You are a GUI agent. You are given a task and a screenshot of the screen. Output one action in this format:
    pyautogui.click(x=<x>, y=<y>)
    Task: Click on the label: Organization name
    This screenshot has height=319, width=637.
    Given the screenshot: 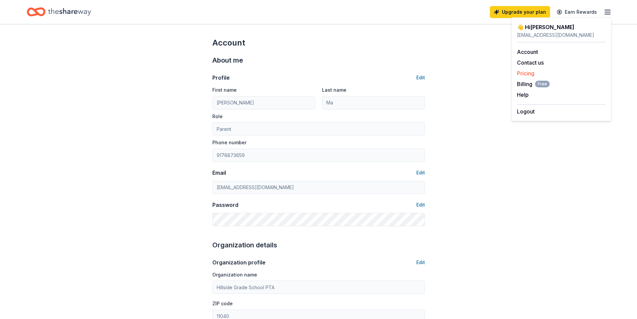 What is the action you would take?
    pyautogui.click(x=235, y=275)
    